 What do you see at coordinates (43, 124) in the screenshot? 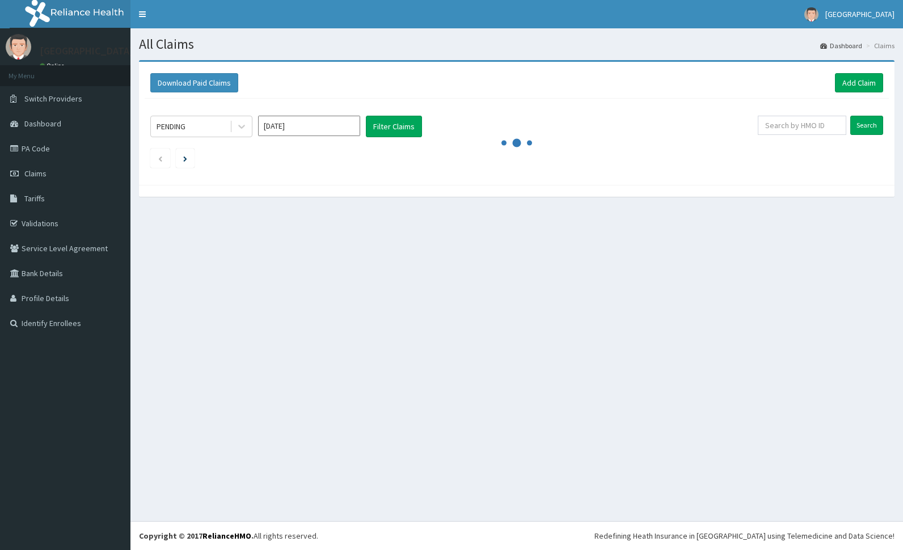
I see `span: Dashboard` at bounding box center [43, 124].